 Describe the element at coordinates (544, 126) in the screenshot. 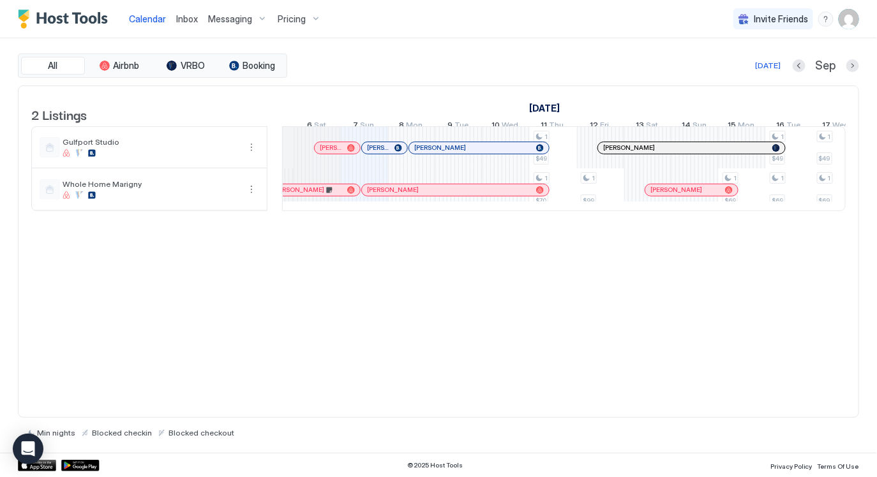

I see `span: 11` at that location.